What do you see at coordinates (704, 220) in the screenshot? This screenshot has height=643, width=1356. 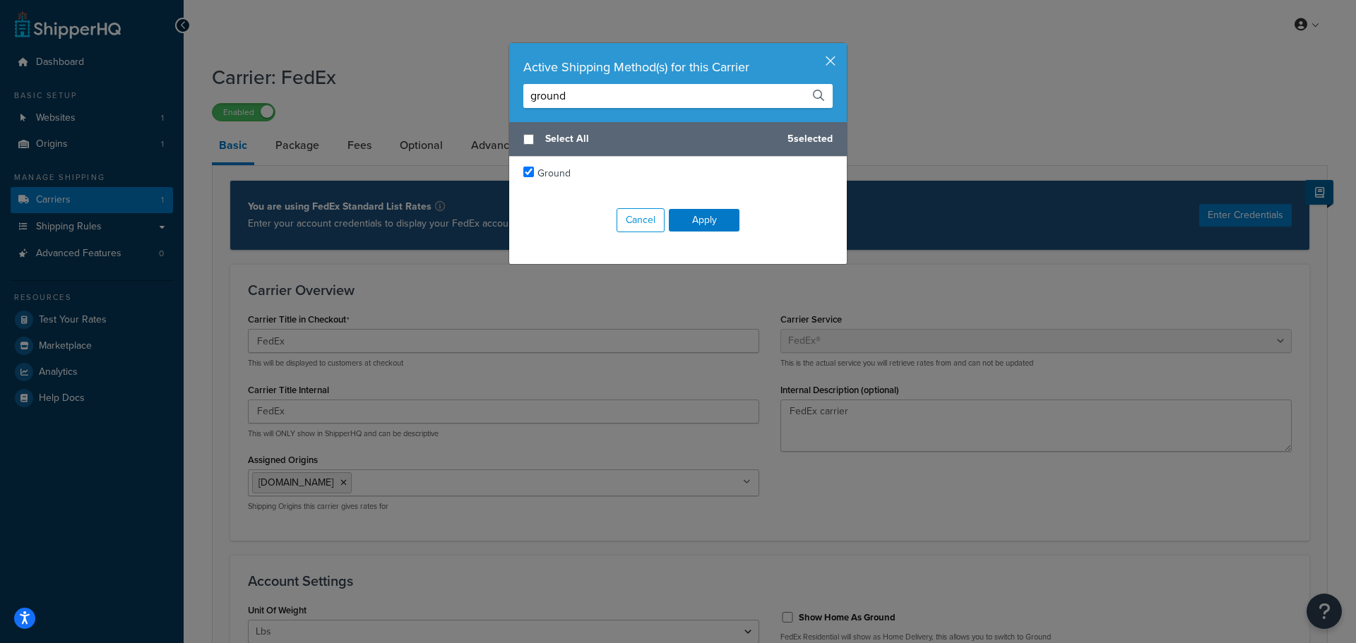 I see `button: Apply` at bounding box center [704, 220].